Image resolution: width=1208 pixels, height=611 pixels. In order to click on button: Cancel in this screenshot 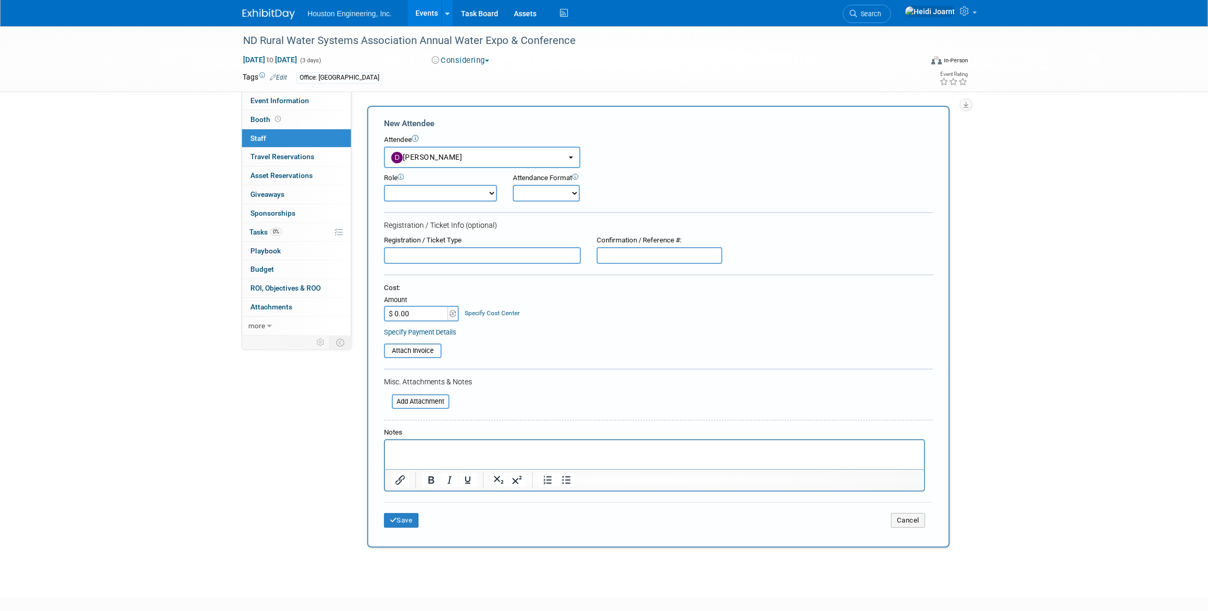, I will do `click(908, 521)`.